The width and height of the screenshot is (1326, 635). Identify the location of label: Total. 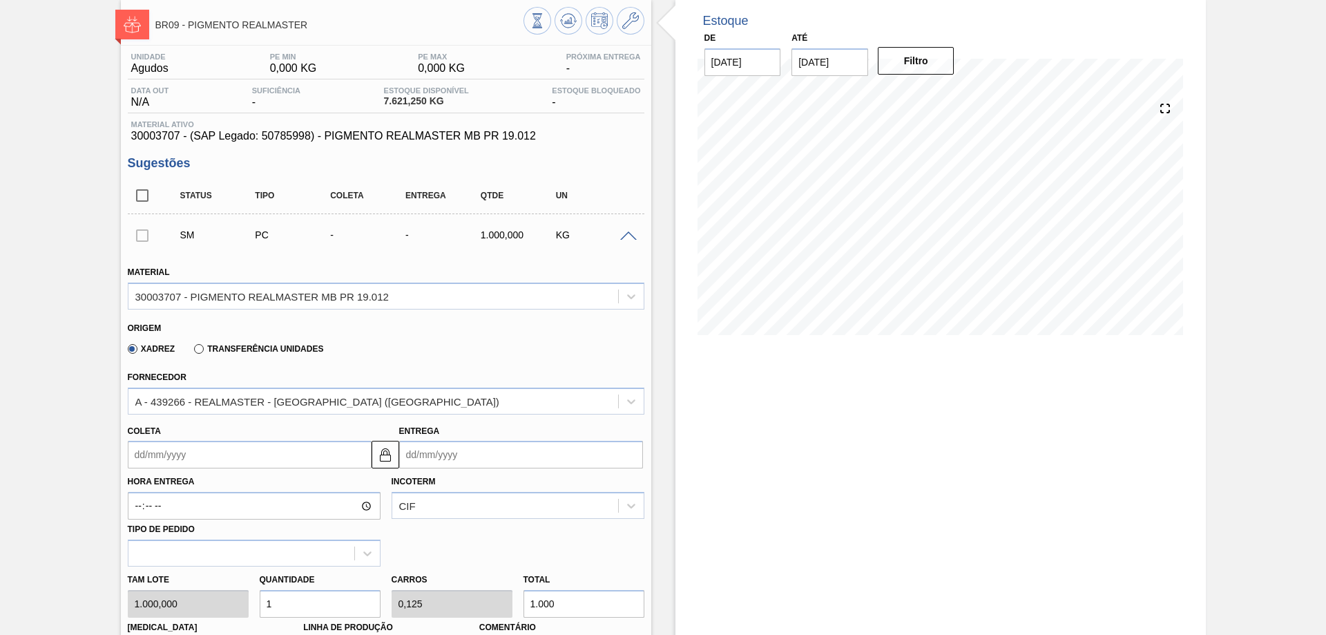
(537, 579).